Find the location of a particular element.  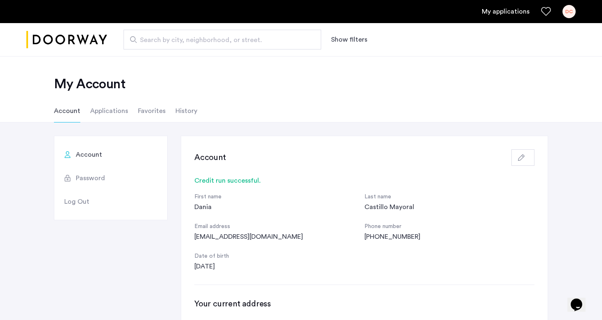

img: logo is located at coordinates (67, 40).